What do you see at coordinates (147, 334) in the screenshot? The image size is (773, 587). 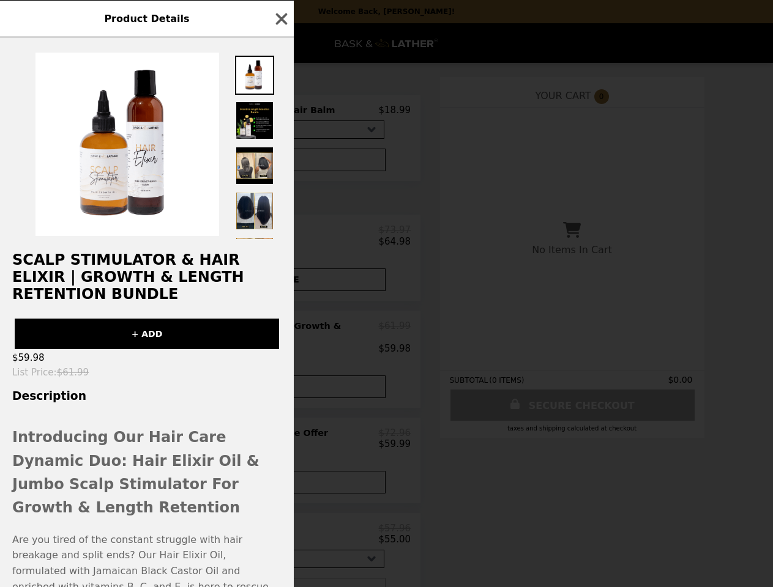 I see `button: + ADD` at bounding box center [147, 334].